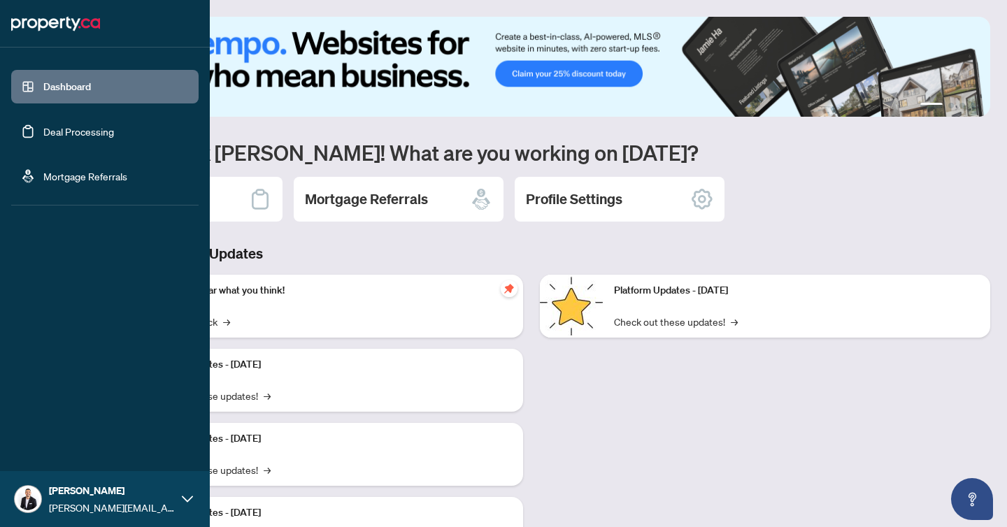 Image resolution: width=1007 pixels, height=527 pixels. Describe the element at coordinates (676, 322) in the screenshot. I see `a: Check out these updates!→` at that location.